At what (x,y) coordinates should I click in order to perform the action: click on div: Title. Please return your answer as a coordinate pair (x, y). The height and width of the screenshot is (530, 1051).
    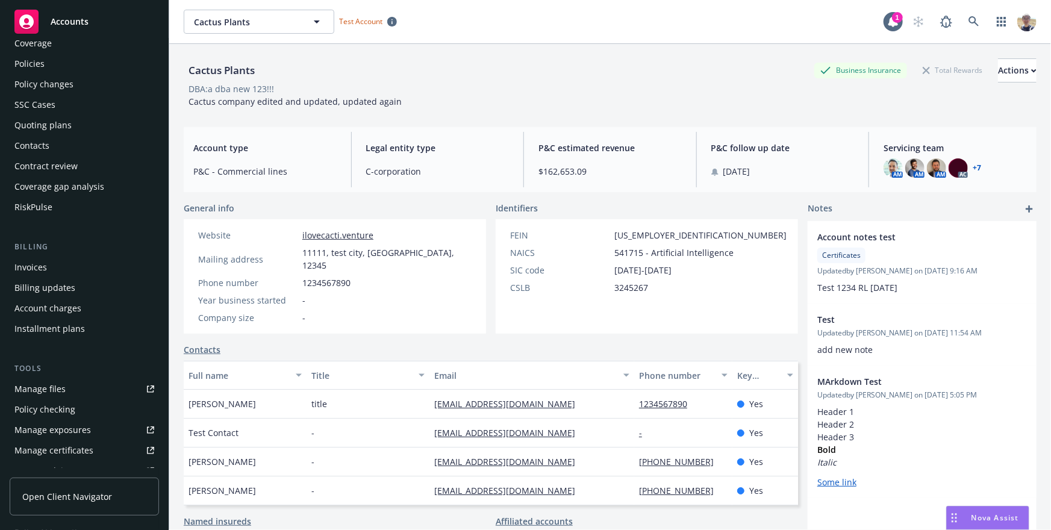
    Looking at the image, I should click on (361, 375).